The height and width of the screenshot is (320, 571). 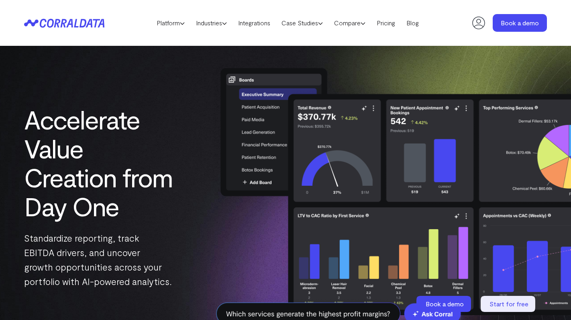 I want to click on a: Platform, so click(x=171, y=23).